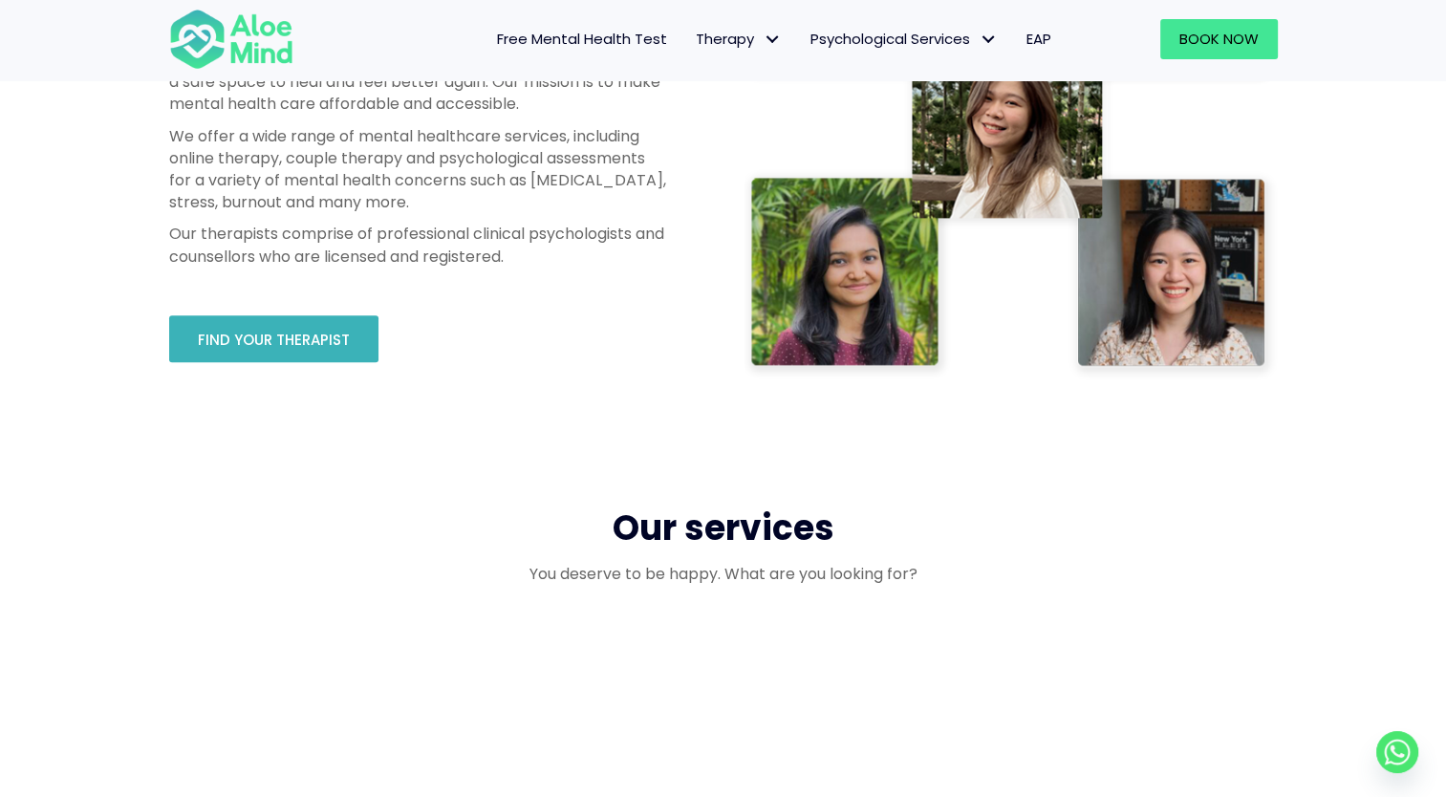 The width and height of the screenshot is (1446, 797). I want to click on a: Psychological ServicesPsychological Services: submenu, so click(904, 39).